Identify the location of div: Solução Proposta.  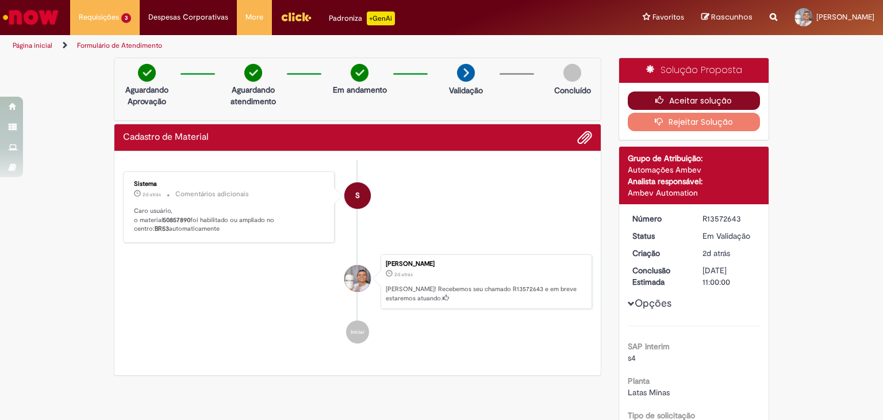
(694, 70).